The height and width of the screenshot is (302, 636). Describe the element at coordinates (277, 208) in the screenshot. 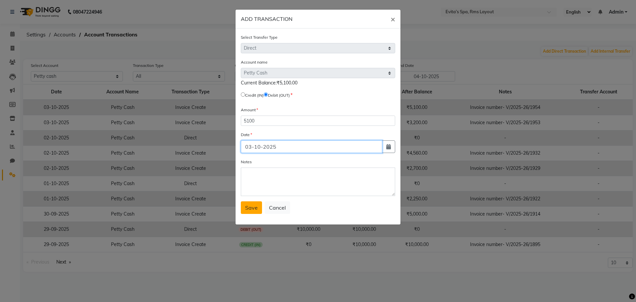

I see `button: Cancel` at that location.